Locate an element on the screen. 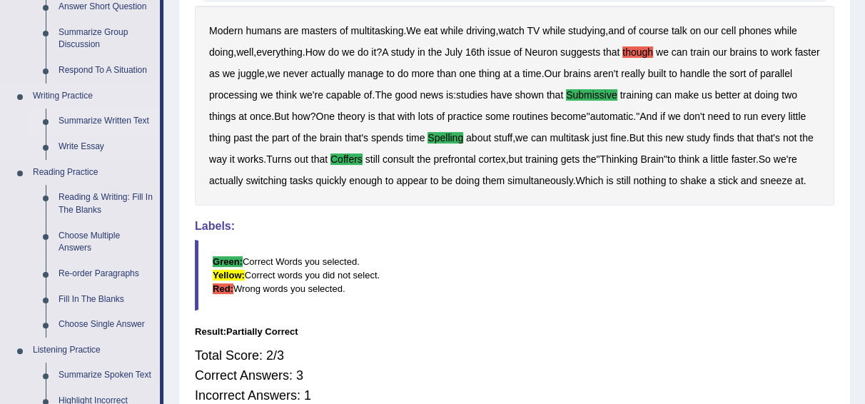  b: switching is located at coordinates (266, 180).